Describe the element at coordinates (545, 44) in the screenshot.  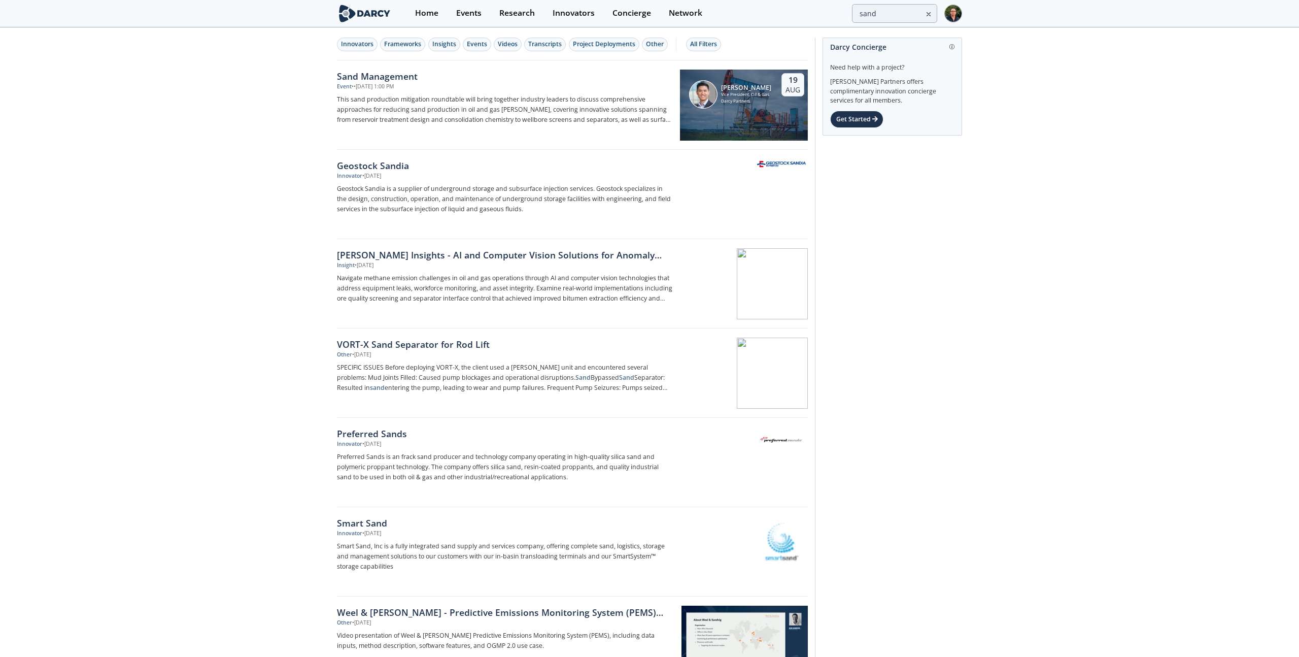
I see `div: Transcripts` at that location.